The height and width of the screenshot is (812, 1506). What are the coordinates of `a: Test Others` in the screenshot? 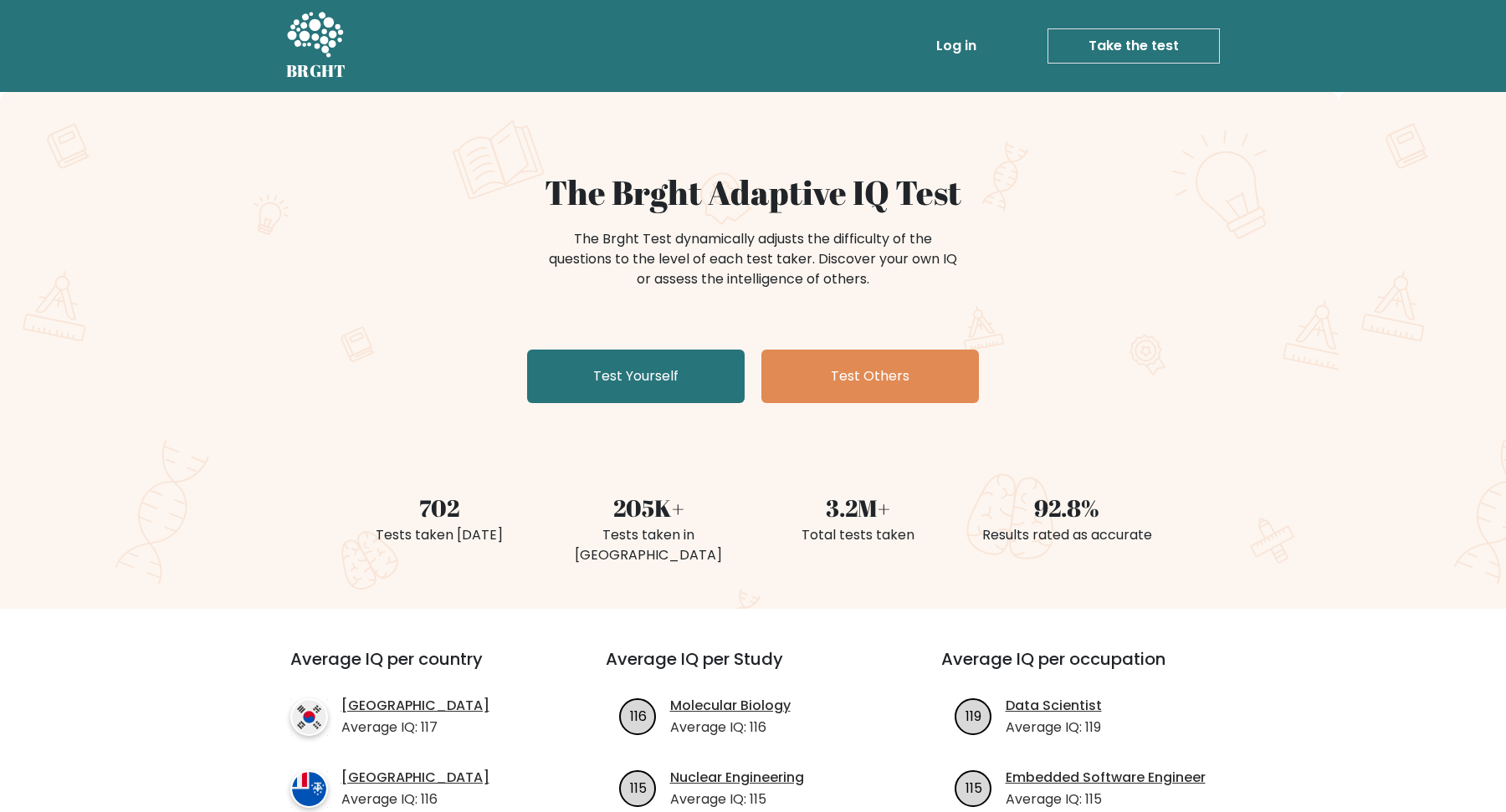 It's located at (870, 376).